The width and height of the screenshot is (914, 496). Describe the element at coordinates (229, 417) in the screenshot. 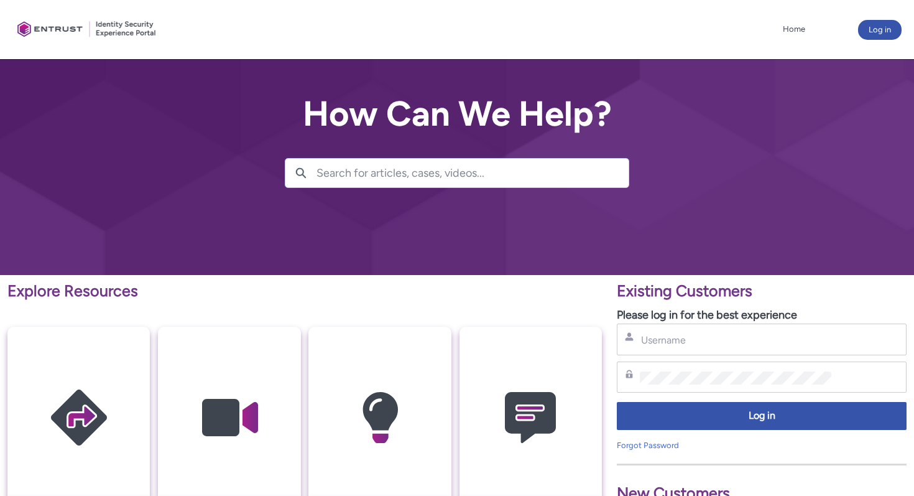

I see `img: Video Guides` at that location.